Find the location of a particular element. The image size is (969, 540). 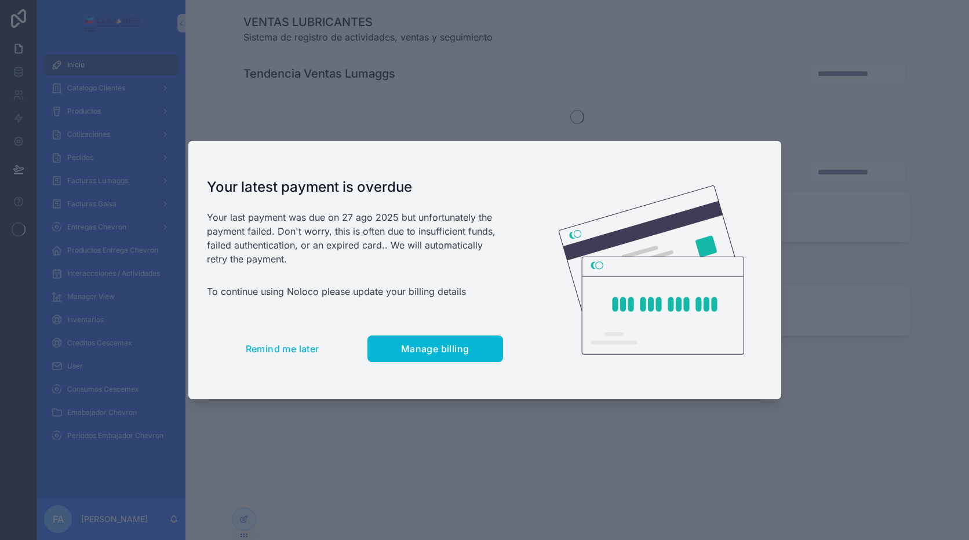

button: Remind me later is located at coordinates (282, 349).